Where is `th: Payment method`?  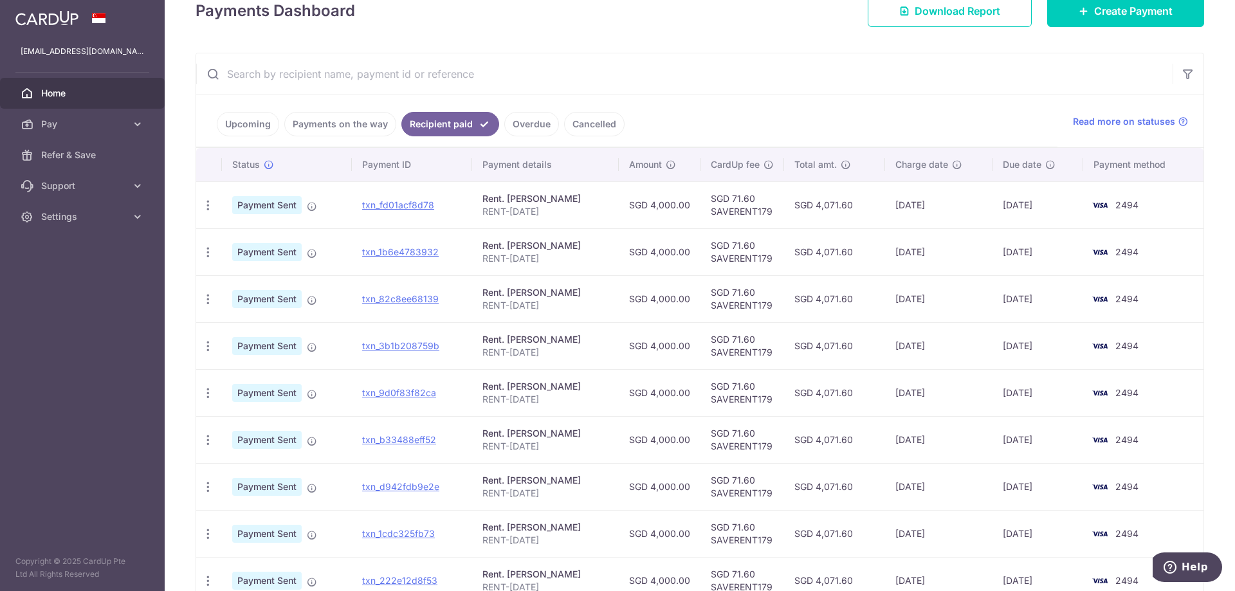 th: Payment method is located at coordinates (1143, 165).